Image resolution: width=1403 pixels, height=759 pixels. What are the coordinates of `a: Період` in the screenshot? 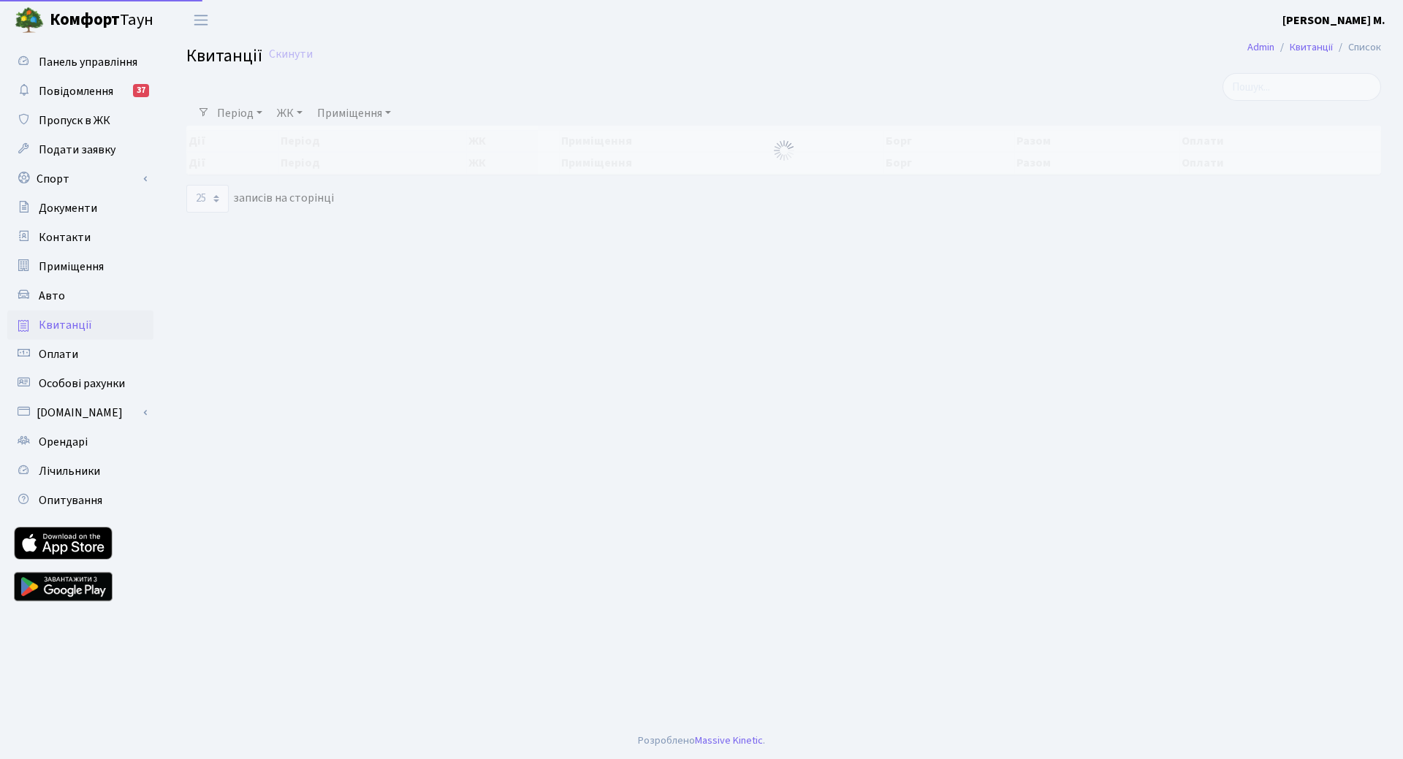 It's located at (240, 113).